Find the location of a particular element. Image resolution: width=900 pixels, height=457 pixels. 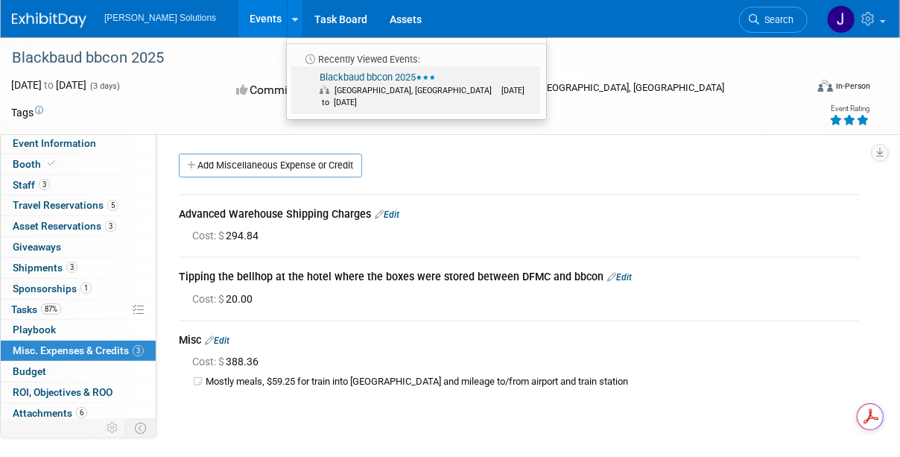

div: In-Person is located at coordinates (852, 86).